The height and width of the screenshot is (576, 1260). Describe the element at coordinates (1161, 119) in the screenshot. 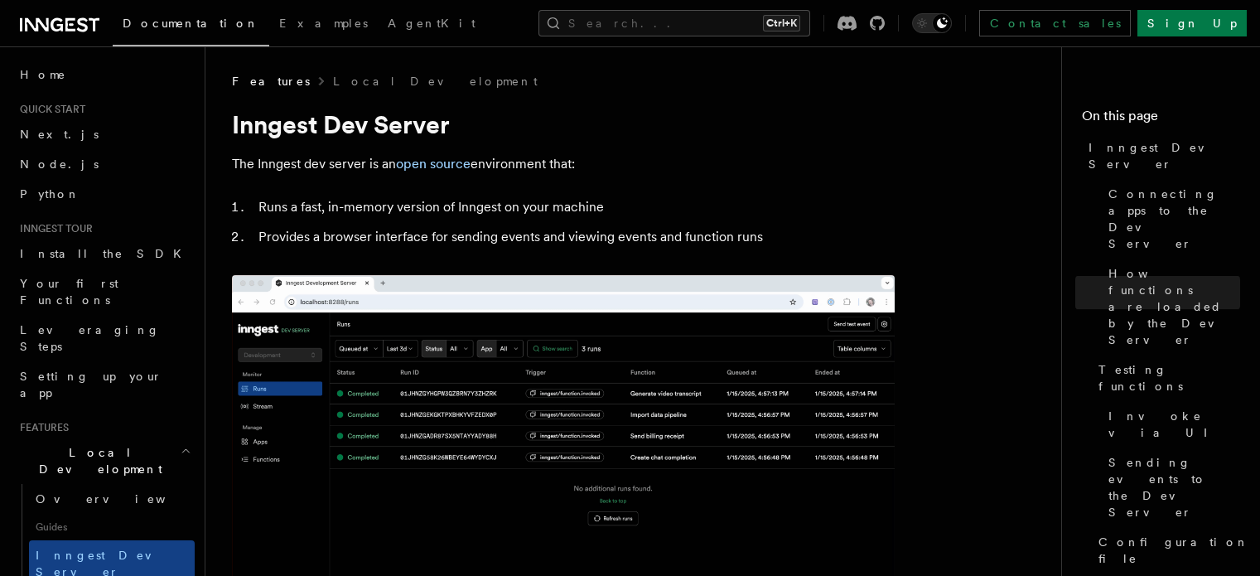

I see `h4: On this page` at that location.